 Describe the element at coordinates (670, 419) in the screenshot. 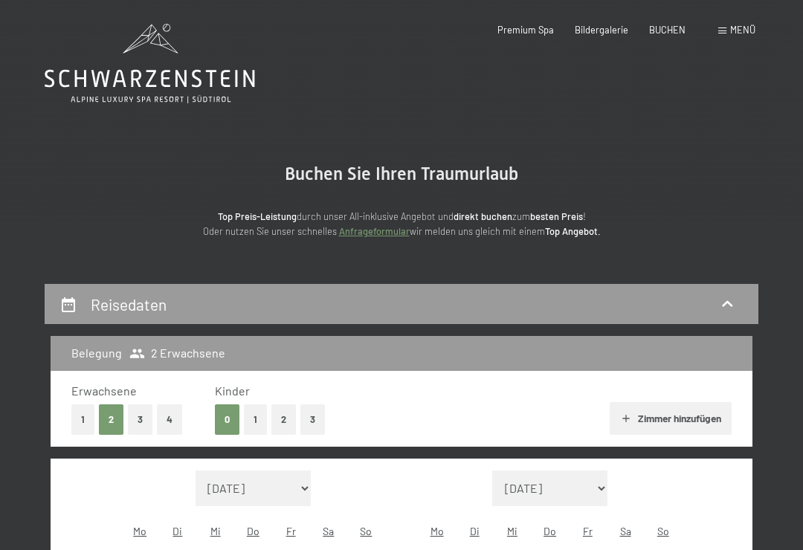

I see `button: Zimmer hinzufügen` at that location.